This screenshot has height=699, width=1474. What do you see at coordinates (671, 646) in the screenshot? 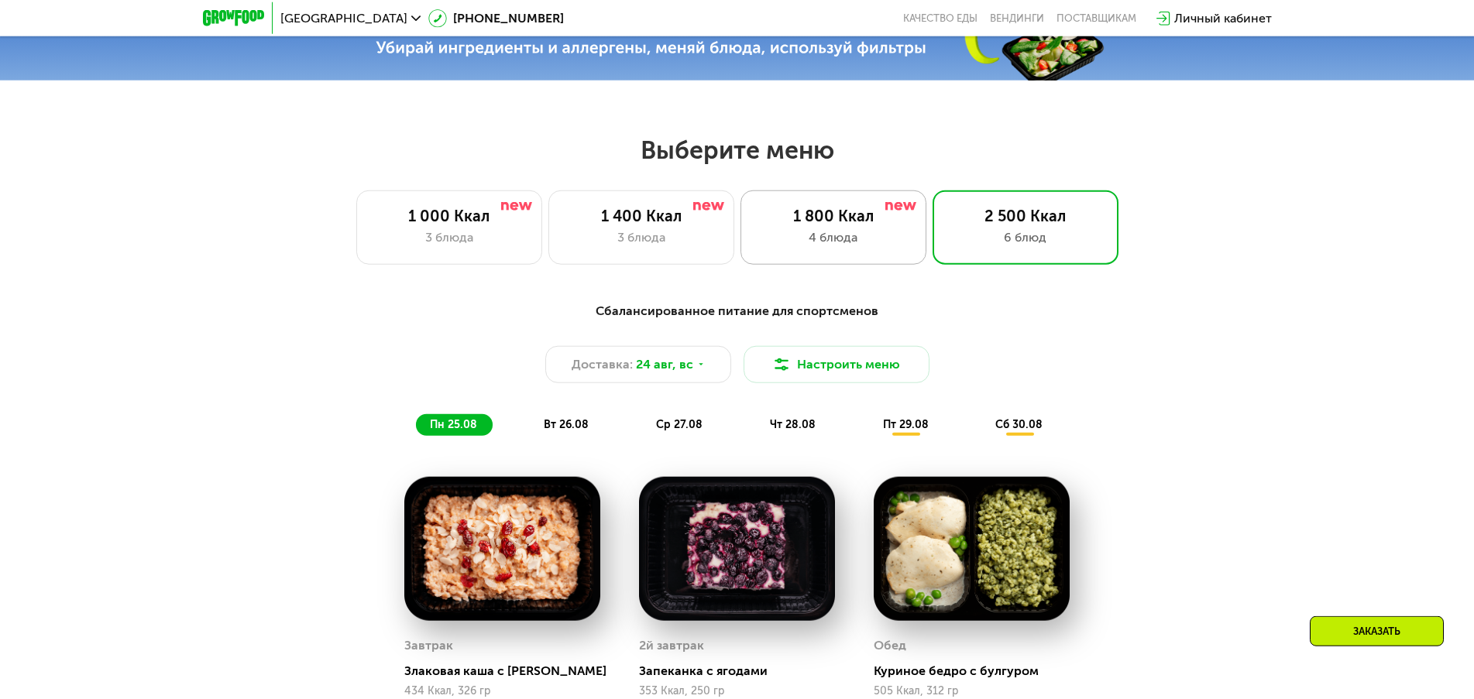
I see `div: 2й завтрак` at bounding box center [671, 646].